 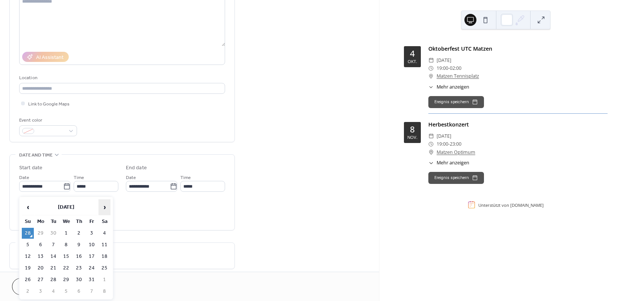 What do you see at coordinates (136, 168) in the screenshot?
I see `div: End date` at bounding box center [136, 168].